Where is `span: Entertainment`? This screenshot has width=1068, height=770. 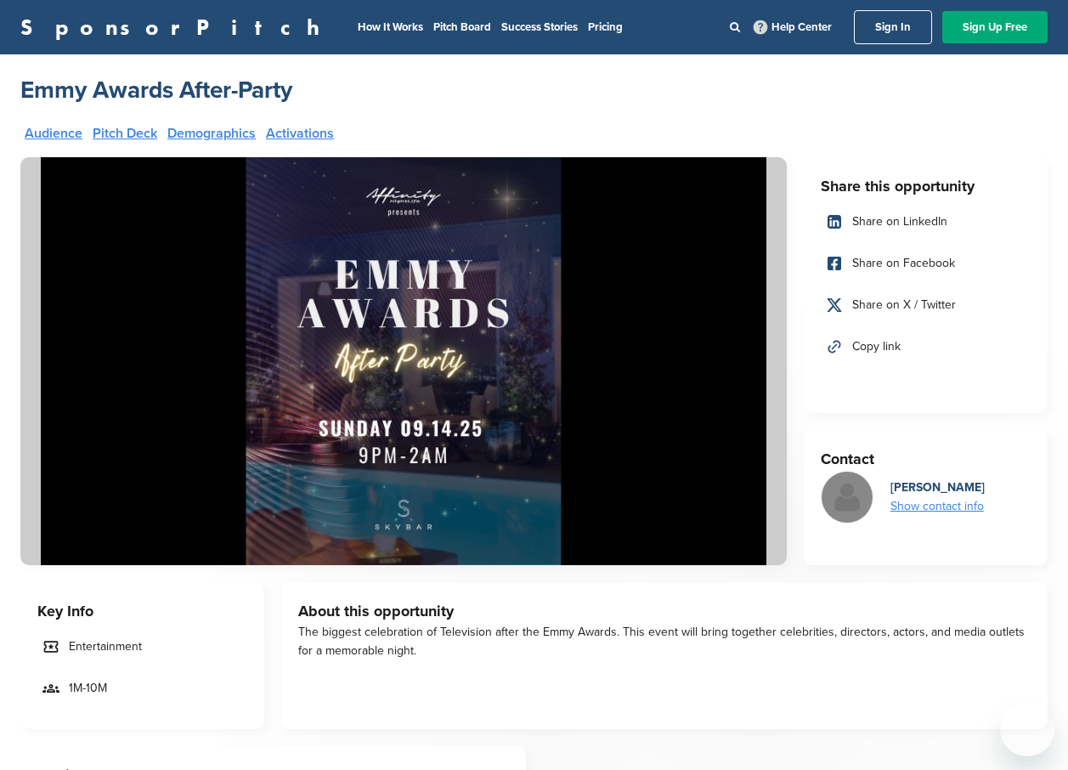 span: Entertainment is located at coordinates (105, 646).